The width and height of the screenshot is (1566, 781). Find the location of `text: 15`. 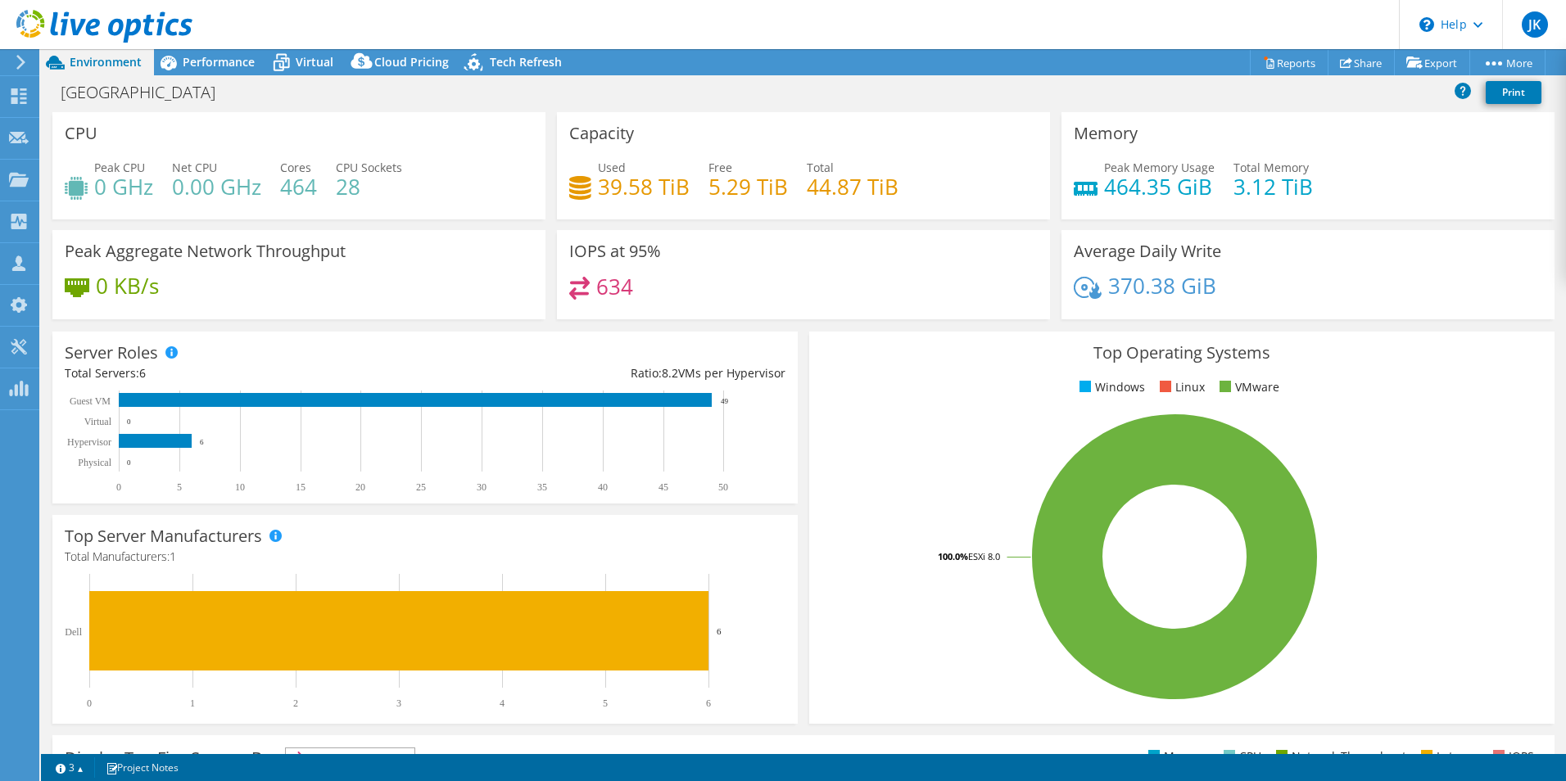

text: 15 is located at coordinates (301, 487).